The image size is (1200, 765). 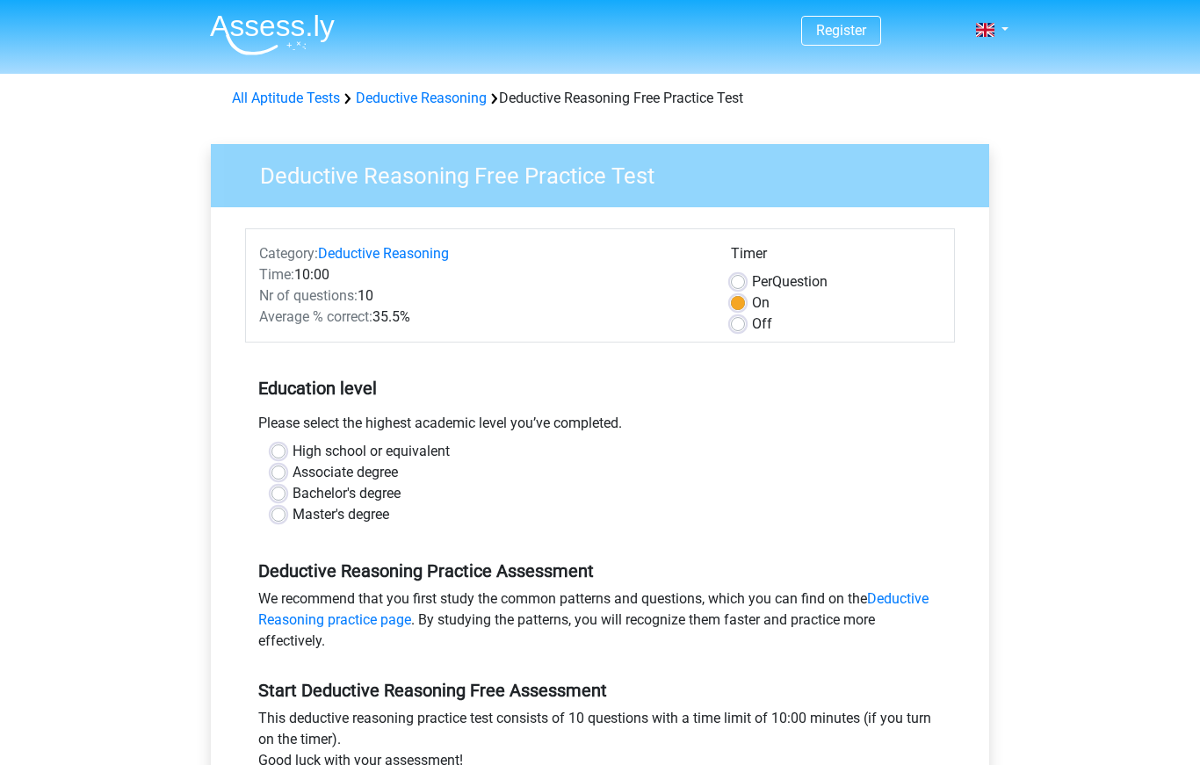 What do you see at coordinates (607, 172) in the screenshot?
I see `h3: Deductive Reasoning Free Practice Test` at bounding box center [607, 172].